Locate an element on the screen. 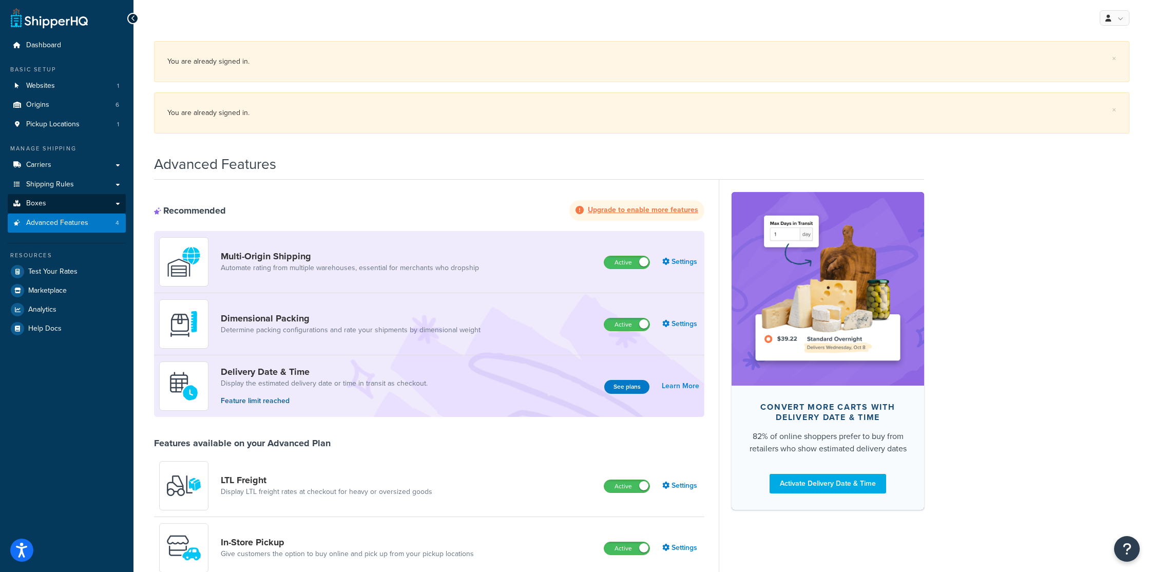 The image size is (1150, 572). li: Shipping Rules is located at coordinates (67, 184).